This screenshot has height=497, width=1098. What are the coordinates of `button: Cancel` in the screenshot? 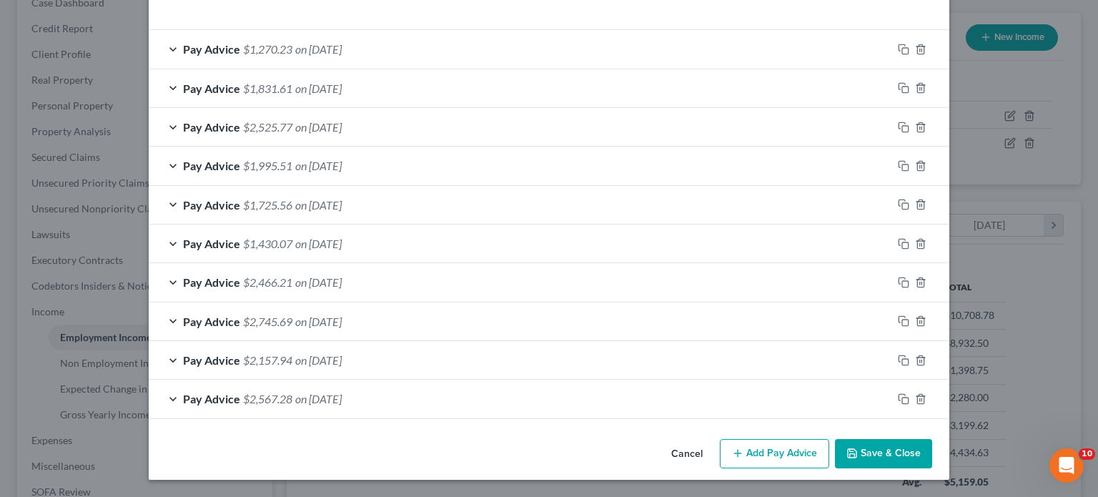 It's located at (687, 455).